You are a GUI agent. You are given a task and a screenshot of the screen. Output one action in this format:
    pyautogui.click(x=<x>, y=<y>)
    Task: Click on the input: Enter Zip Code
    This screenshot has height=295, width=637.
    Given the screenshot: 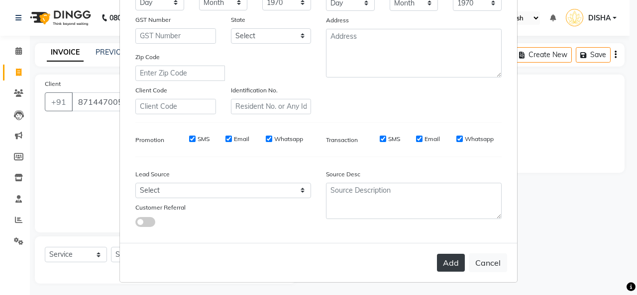 What is the action you would take?
    pyautogui.click(x=180, y=73)
    